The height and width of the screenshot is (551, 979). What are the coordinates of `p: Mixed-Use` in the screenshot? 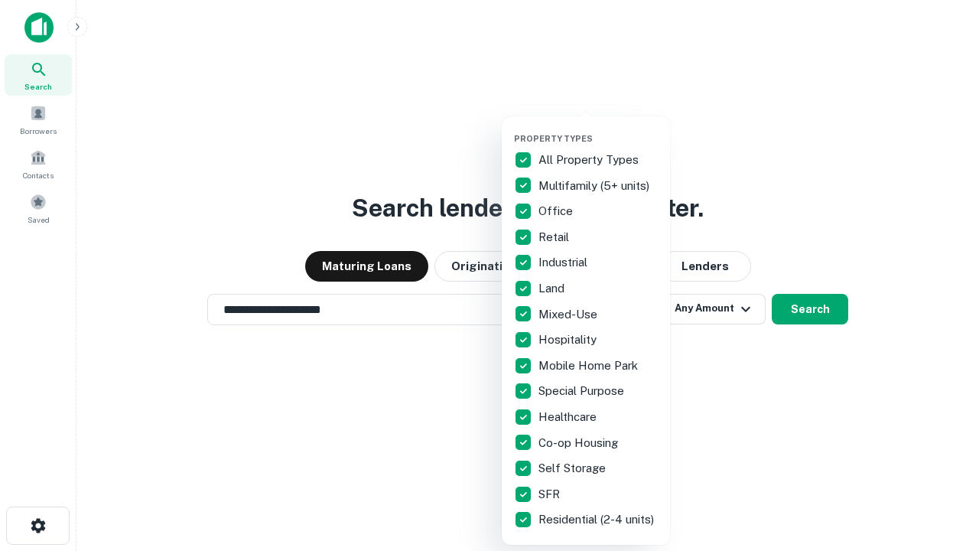 It's located at (569, 314).